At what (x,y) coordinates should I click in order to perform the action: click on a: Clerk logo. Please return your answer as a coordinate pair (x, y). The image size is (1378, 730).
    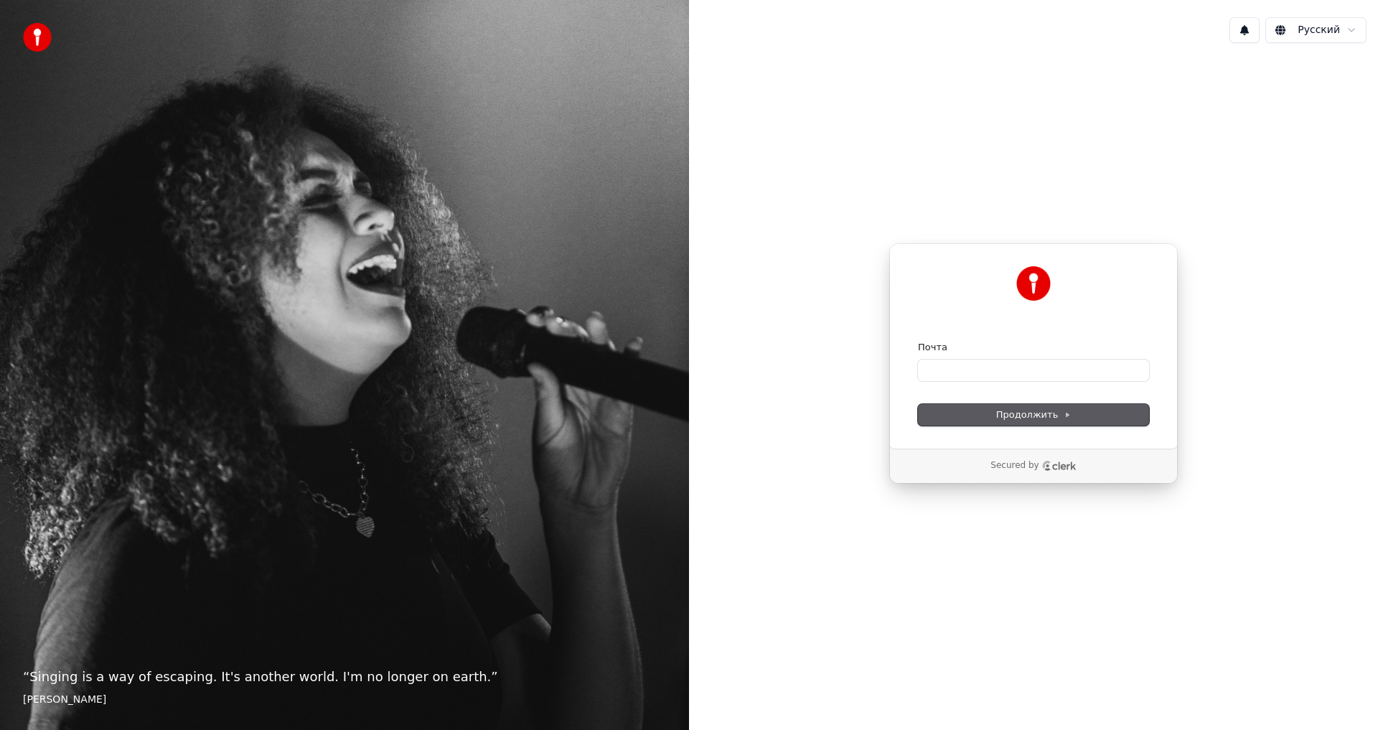
    Looking at the image, I should click on (1060, 466).